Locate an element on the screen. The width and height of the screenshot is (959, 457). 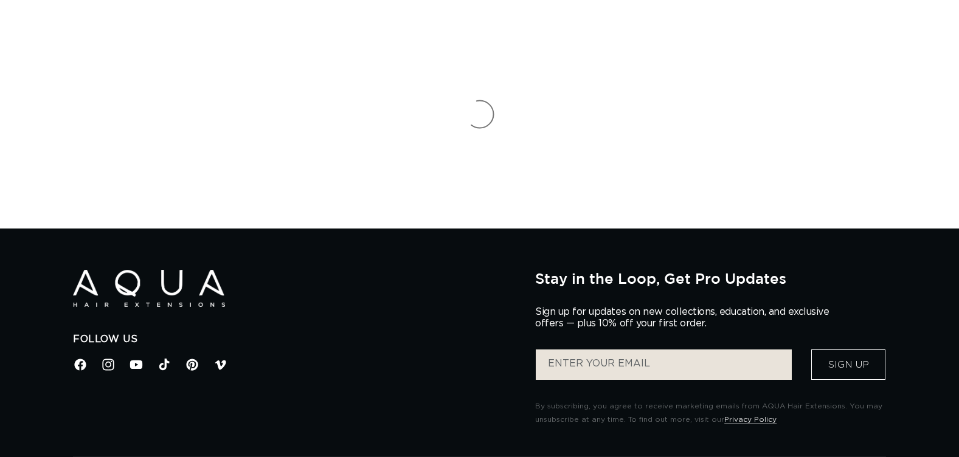
button: Sign Up is located at coordinates (848, 365).